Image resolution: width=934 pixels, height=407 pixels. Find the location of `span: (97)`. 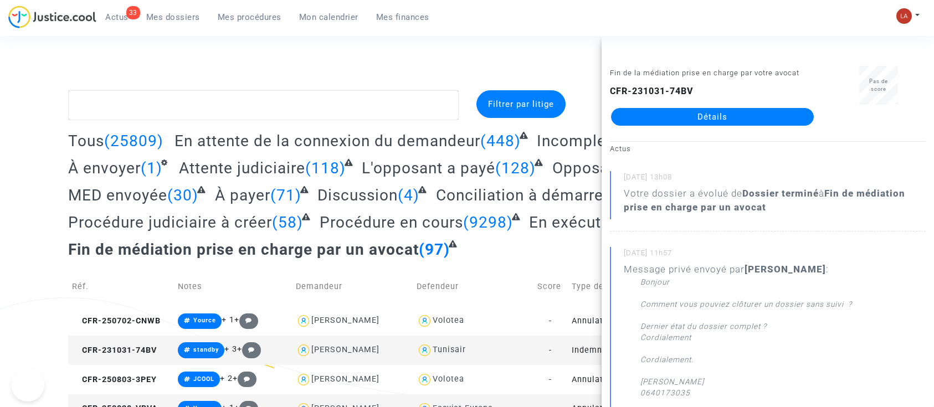

span: (97) is located at coordinates (435, 249).